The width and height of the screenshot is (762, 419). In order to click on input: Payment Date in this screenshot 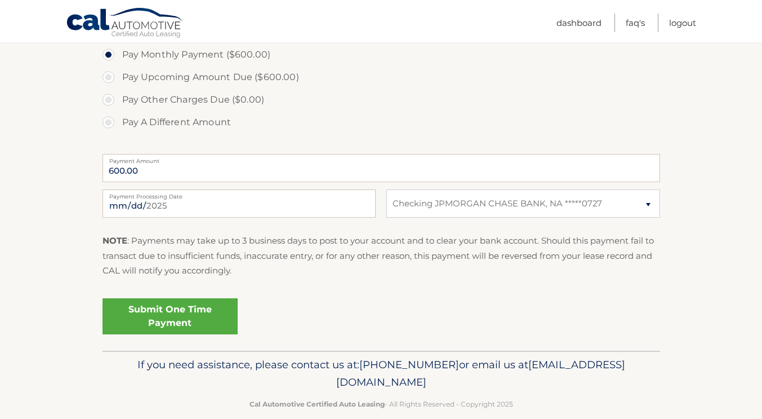, I will do `click(239, 203)`.